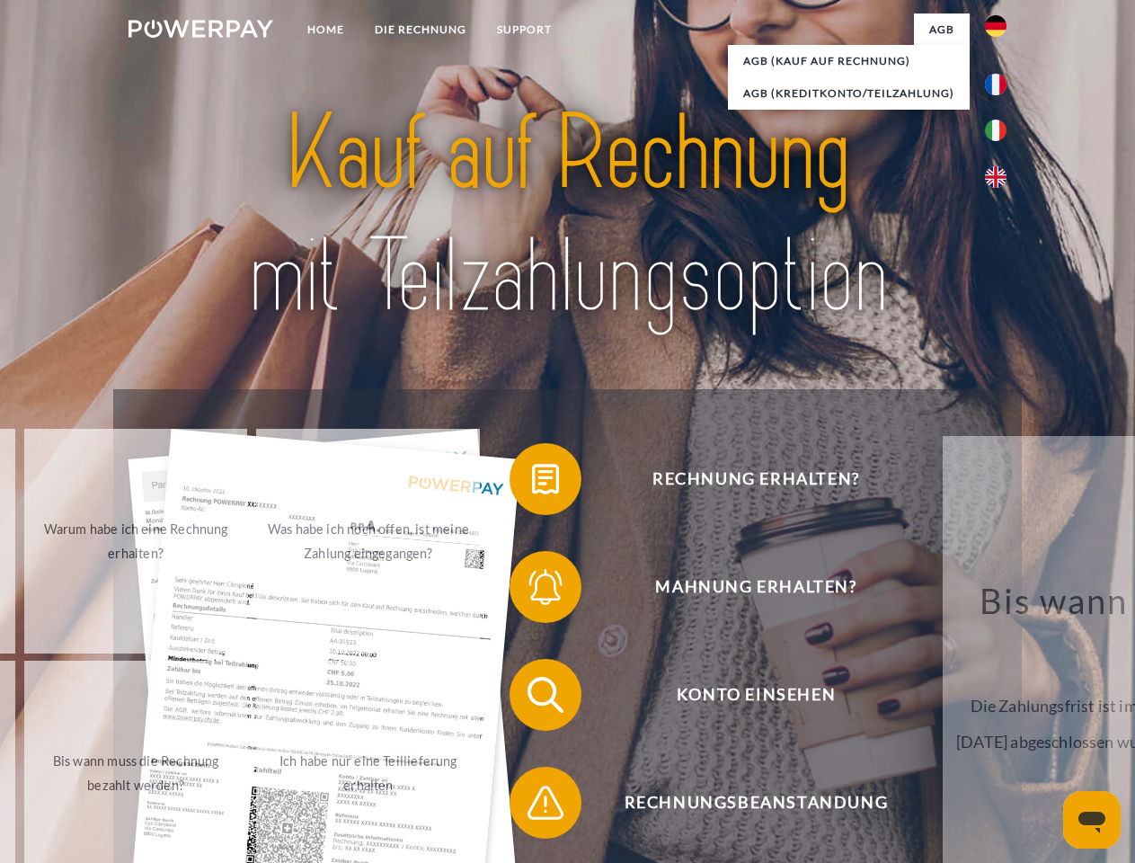 The image size is (1135, 863). Describe the element at coordinates (756, 803) in the screenshot. I see `span: Rechnungsbeanstandung` at that location.